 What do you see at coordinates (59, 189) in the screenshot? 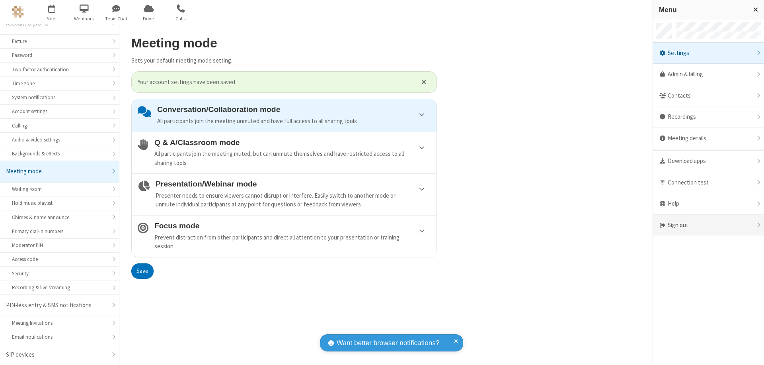
I see `div: Waiting room` at bounding box center [59, 189].